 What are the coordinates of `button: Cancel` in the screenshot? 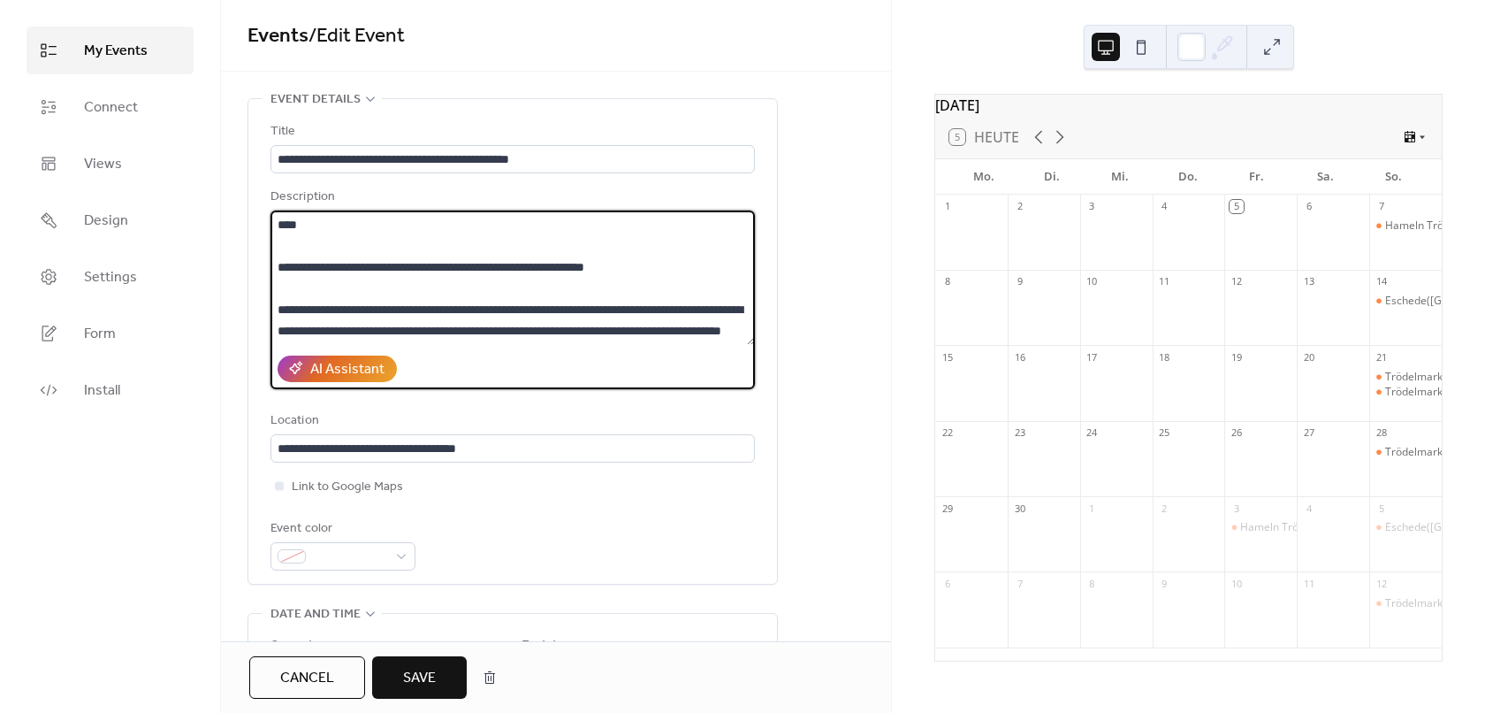 It's located at (307, 677).